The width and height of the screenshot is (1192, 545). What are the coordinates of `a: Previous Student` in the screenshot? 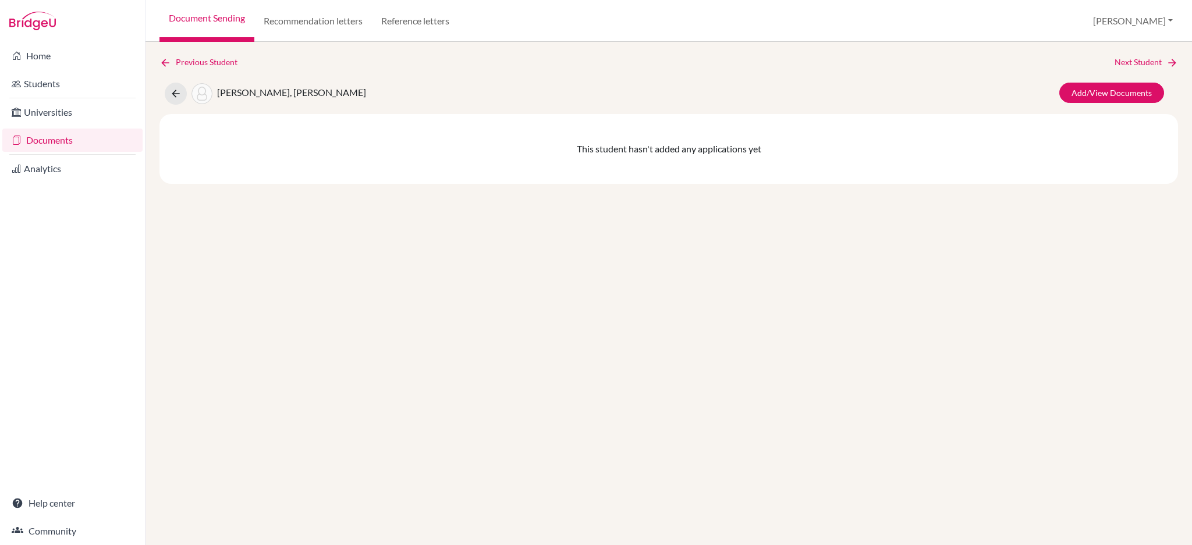 It's located at (203, 62).